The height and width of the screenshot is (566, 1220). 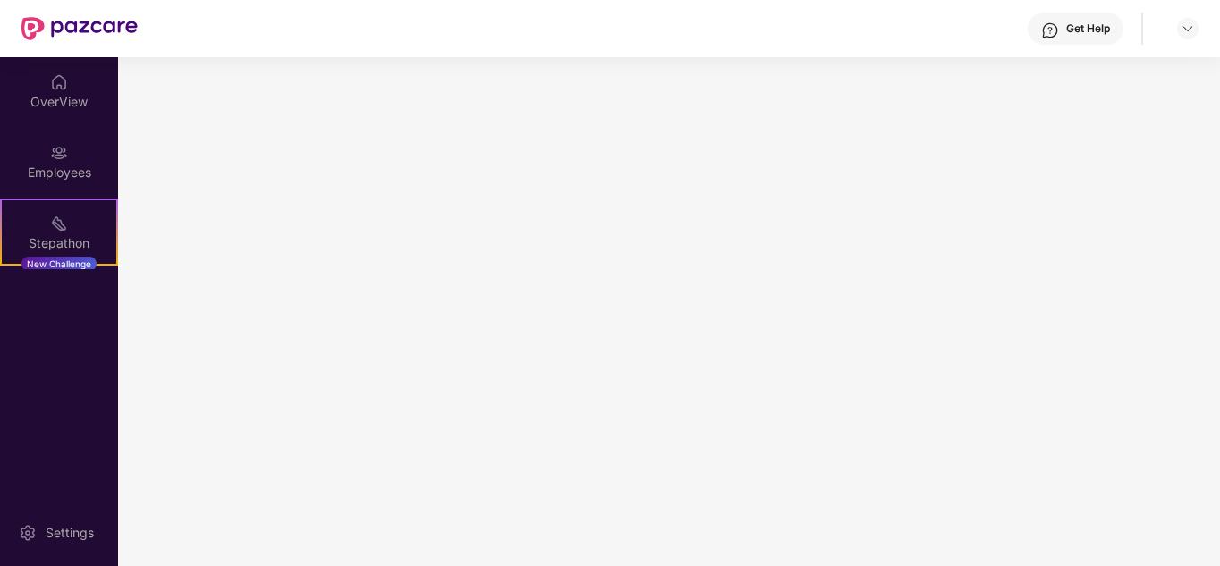 I want to click on img: New Pazcare Logo, so click(x=80, y=29).